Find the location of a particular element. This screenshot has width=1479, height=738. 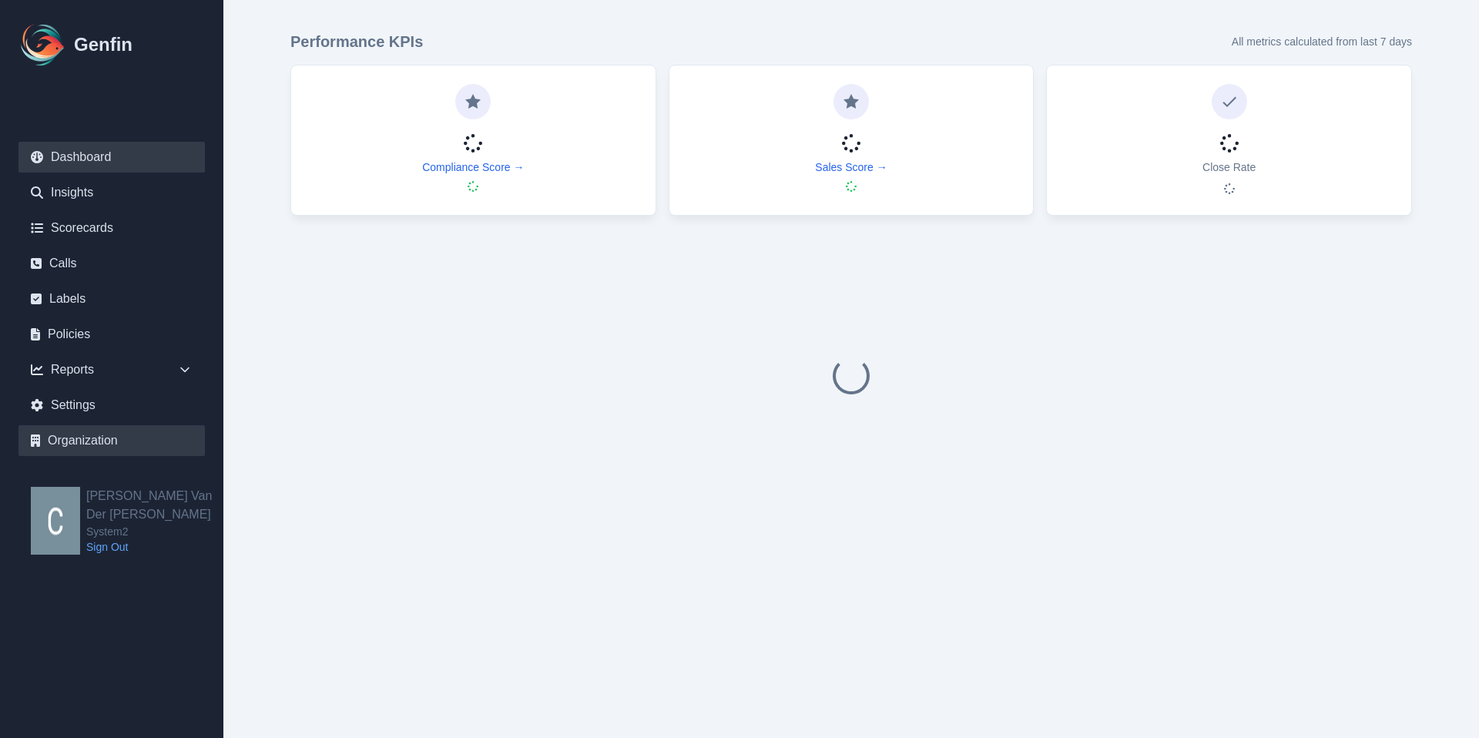

img: Cameron Van Der Valk is located at coordinates (55, 521).